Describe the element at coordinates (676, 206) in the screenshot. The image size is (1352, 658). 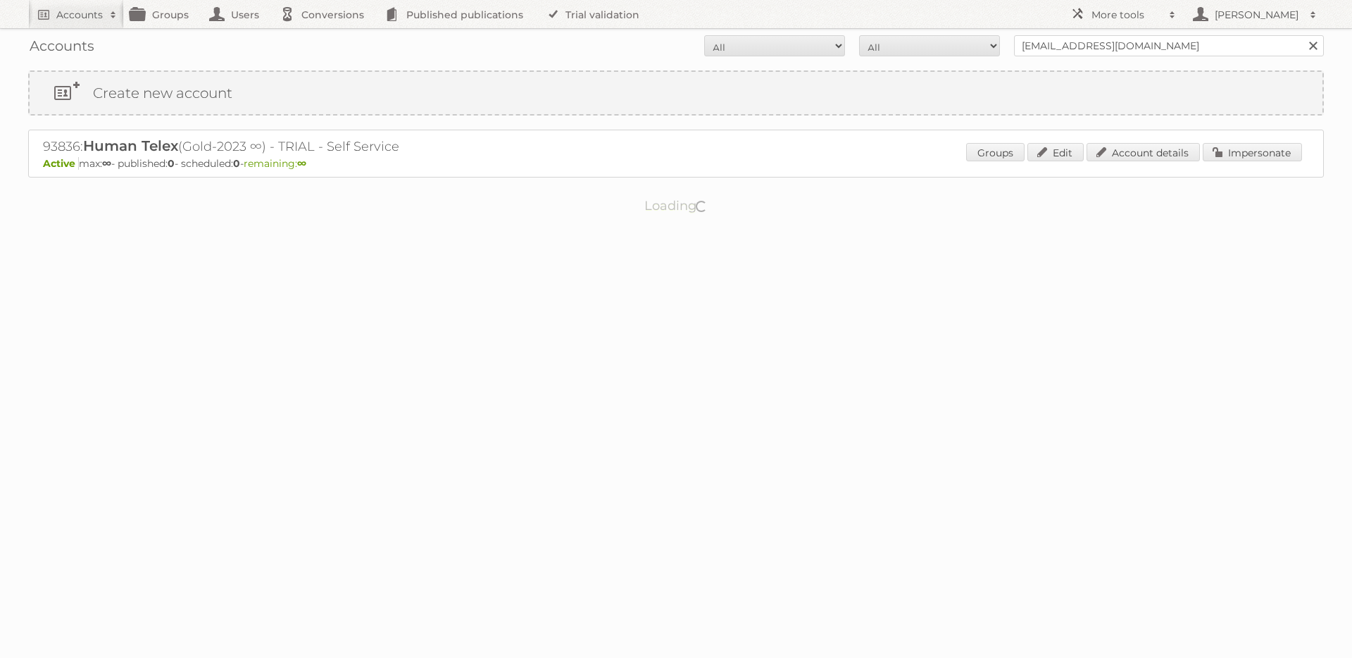
I see `p: Loading` at that location.